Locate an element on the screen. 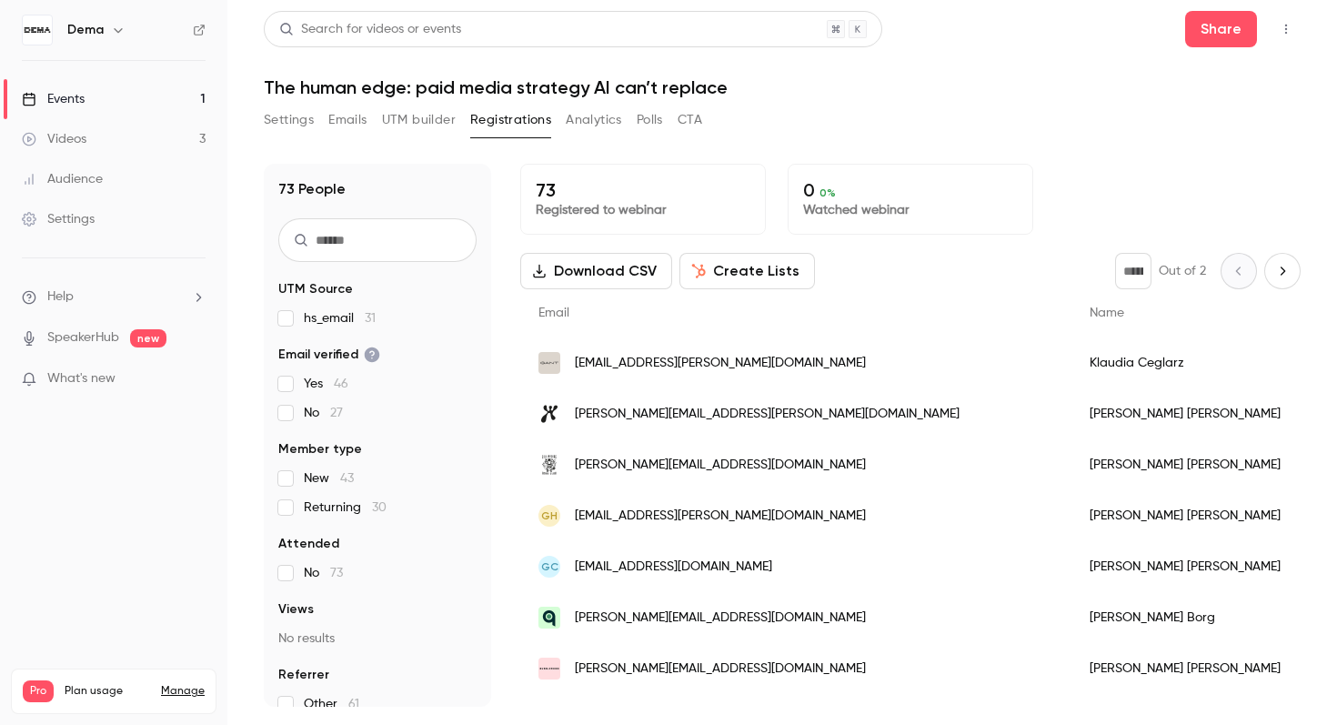  span: 27 is located at coordinates (336, 413).